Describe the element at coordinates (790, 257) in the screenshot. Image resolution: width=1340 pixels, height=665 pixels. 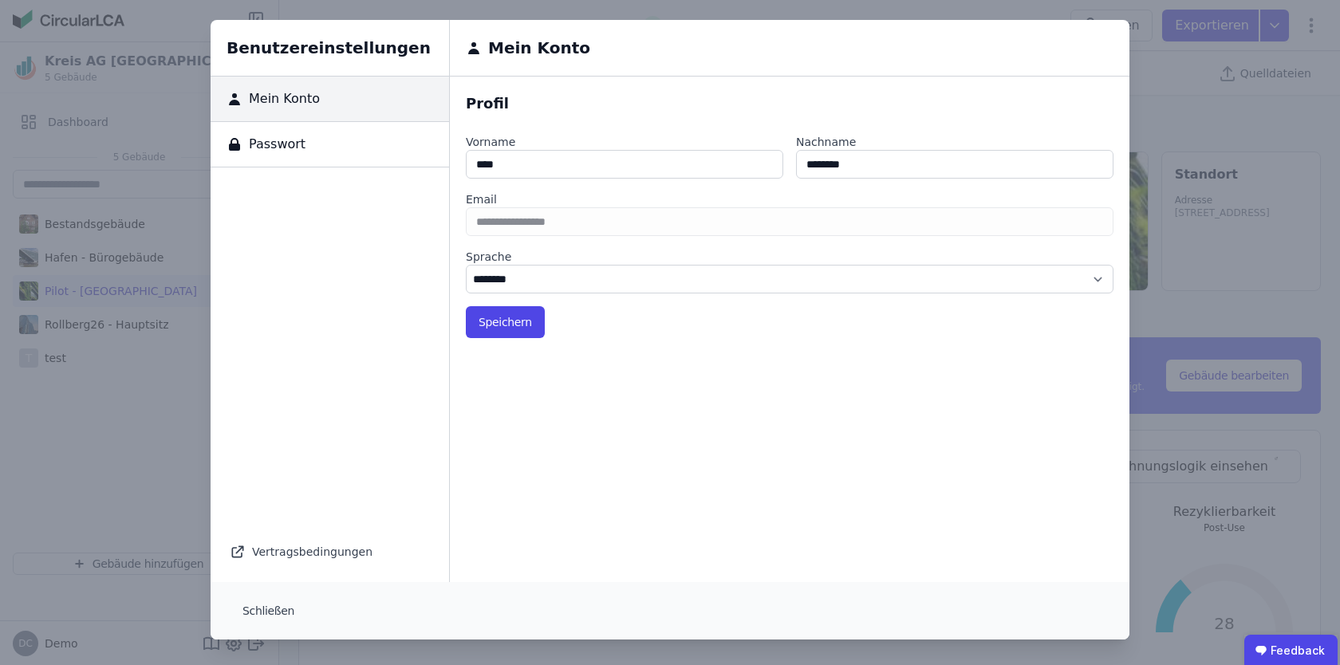
I see `label: Sprache` at that location.